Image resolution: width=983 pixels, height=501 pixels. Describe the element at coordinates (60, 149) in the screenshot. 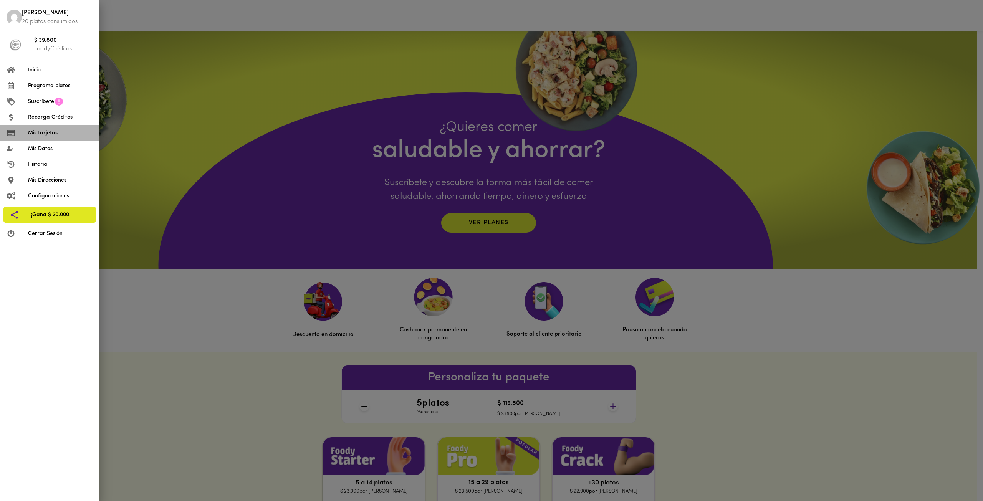

I see `span: Mis Datos` at that location.